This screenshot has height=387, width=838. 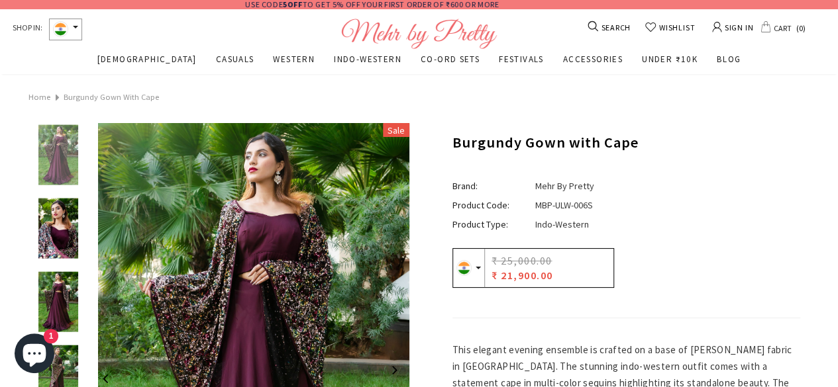 What do you see at coordinates (39, 97) in the screenshot?
I see `a: Home` at bounding box center [39, 97].